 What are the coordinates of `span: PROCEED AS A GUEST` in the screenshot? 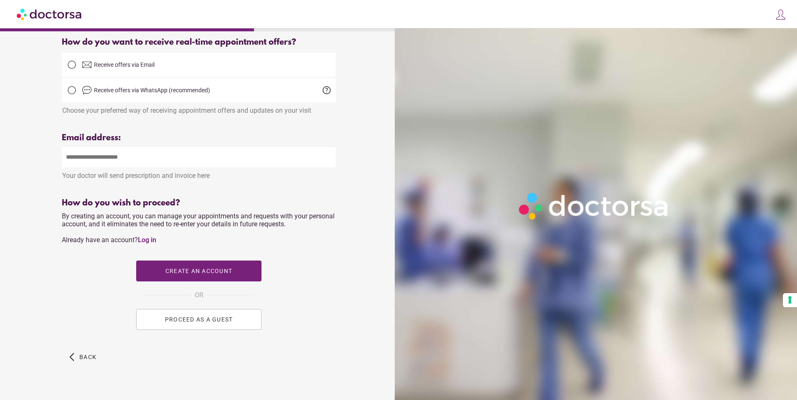 It's located at (199, 319).